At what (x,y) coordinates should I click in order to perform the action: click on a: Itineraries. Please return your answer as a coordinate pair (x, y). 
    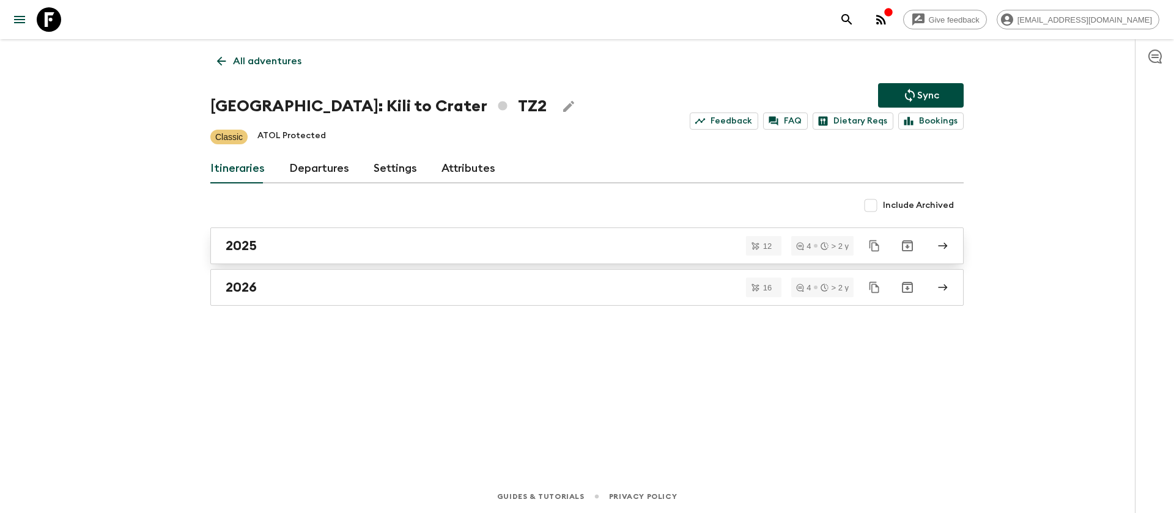
    Looking at the image, I should click on (237, 169).